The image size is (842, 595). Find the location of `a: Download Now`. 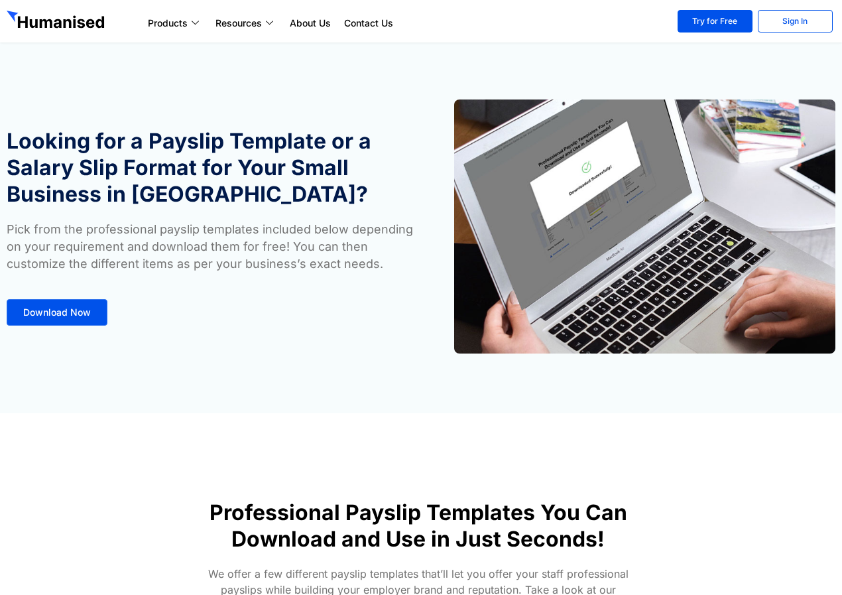

a: Download Now is located at coordinates (57, 312).